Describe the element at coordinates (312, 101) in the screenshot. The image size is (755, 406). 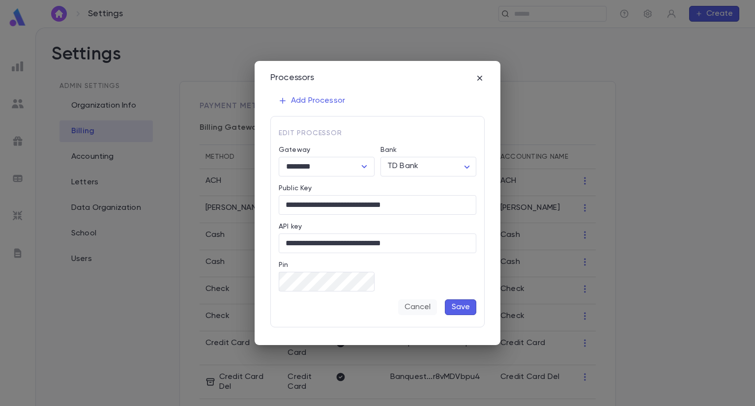
I see `button: Add Processor` at that location.